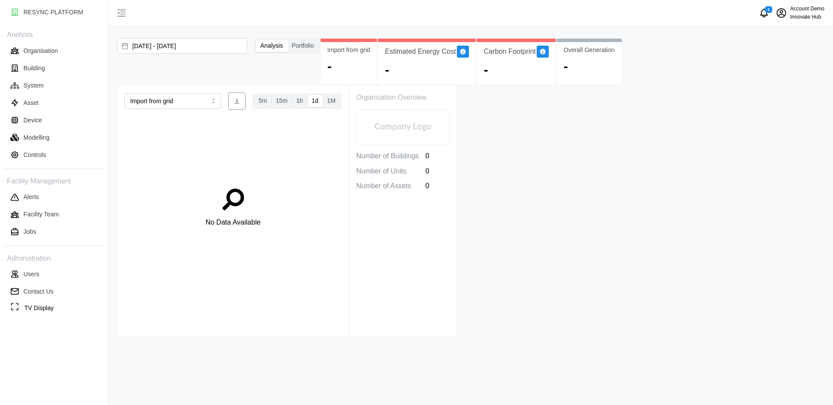 The width and height of the screenshot is (833, 405). I want to click on p: Number of Buildings, so click(388, 156).